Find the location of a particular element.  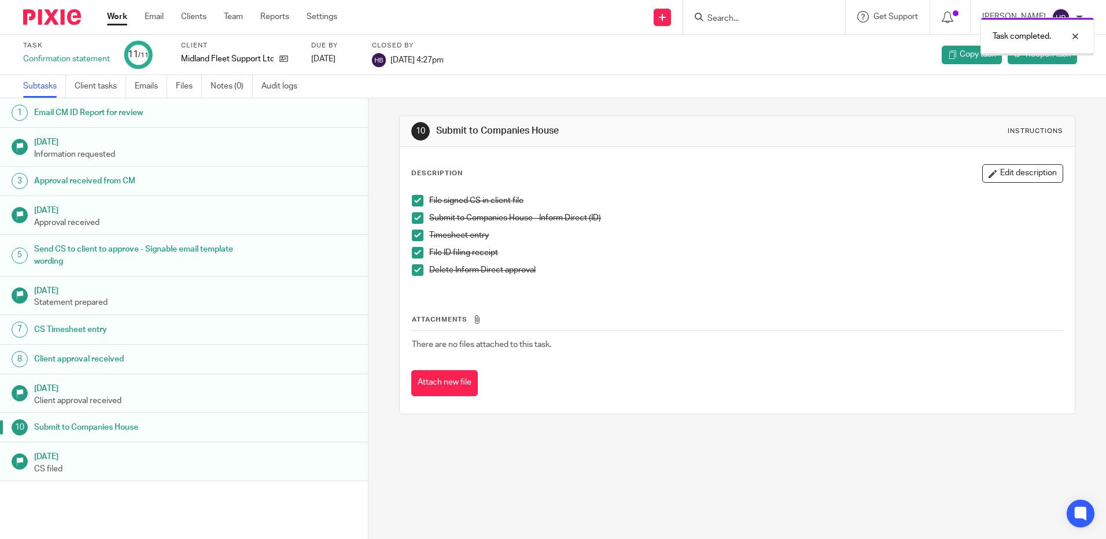

div: 3 is located at coordinates (20, 181).